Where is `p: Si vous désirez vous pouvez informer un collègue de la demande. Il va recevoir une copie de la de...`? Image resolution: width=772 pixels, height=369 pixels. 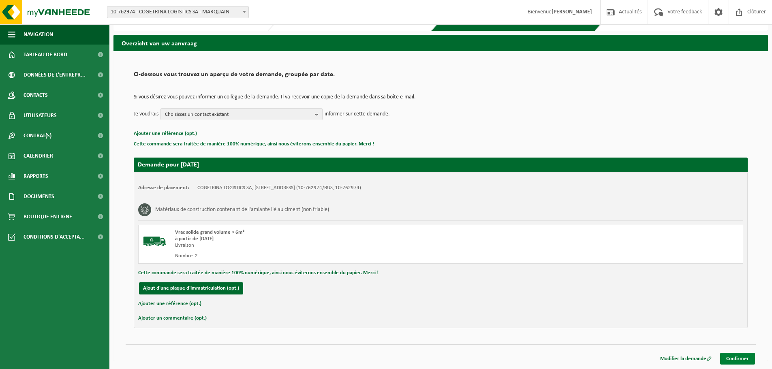
p: Si vous désirez vous pouvez informer un collègue de la demande. Il va recevoir une copie de la de... is located at coordinates (441, 97).